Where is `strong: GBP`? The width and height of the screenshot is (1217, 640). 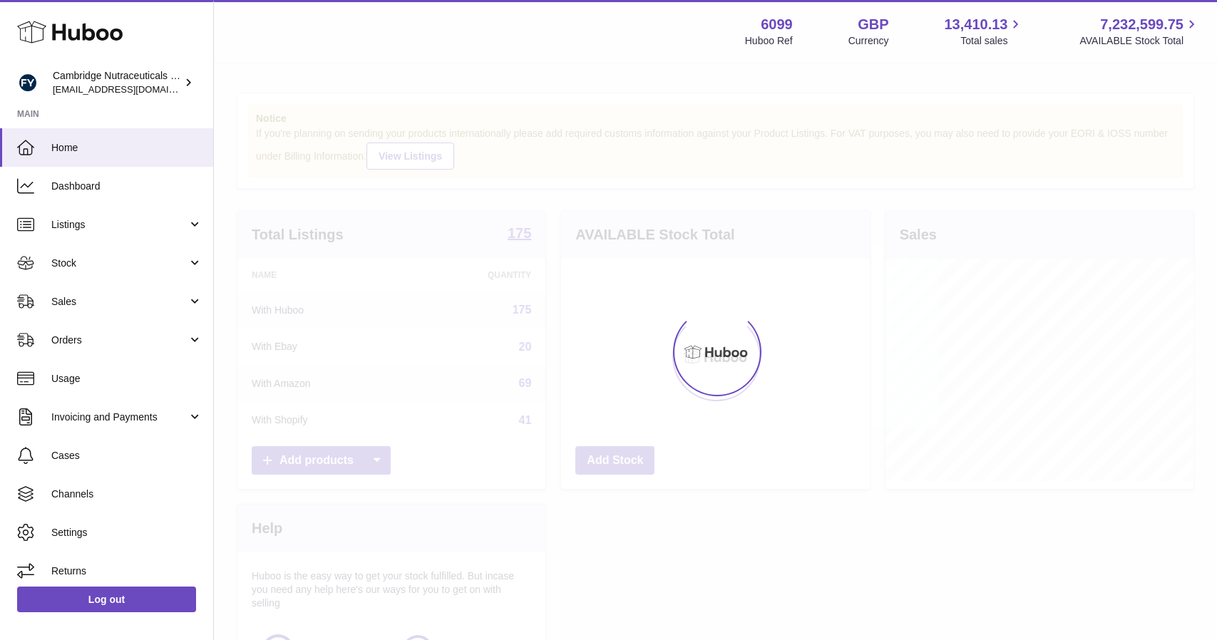
strong: GBP is located at coordinates (873, 24).